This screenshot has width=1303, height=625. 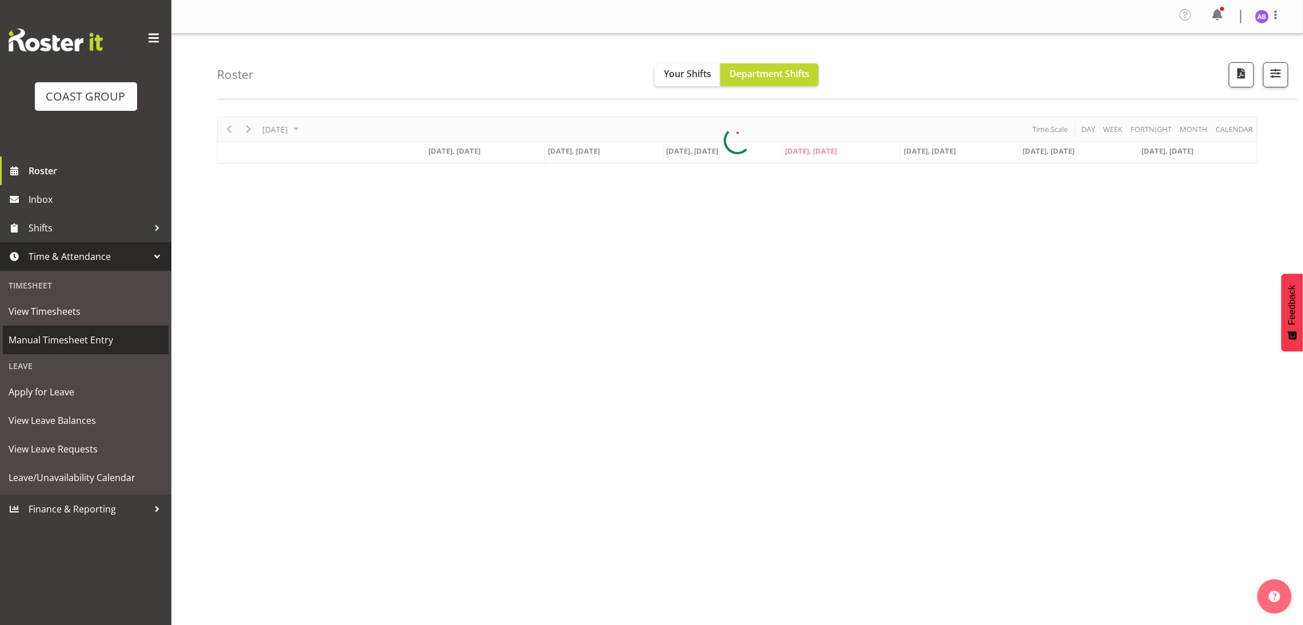 I want to click on span: View Leave Balances, so click(x=86, y=421).